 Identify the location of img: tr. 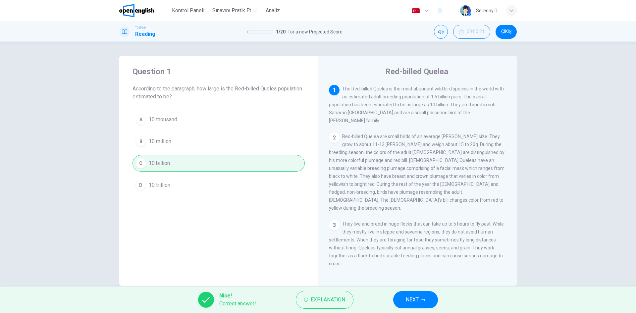
(416, 11).